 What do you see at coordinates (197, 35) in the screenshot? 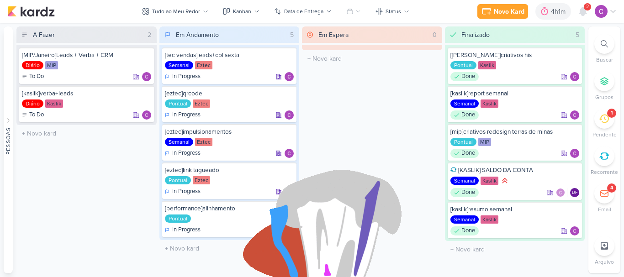
I see `div: Em Andamento` at bounding box center [197, 35].